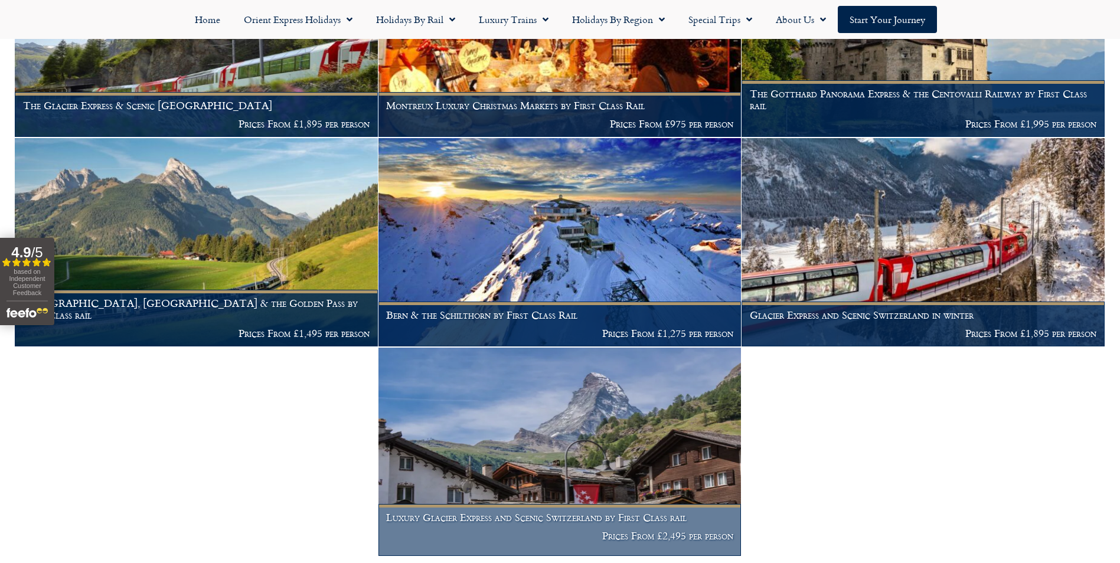 The image size is (1120, 563). What do you see at coordinates (560, 452) in the screenshot?
I see `a: Luxury Glacier Express and Scenic Switzerland by First Class rail Prices From £2,495 per person` at bounding box center [560, 452].